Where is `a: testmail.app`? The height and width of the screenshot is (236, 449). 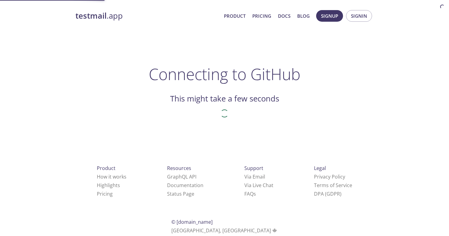 a: testmail.app is located at coordinates (147, 16).